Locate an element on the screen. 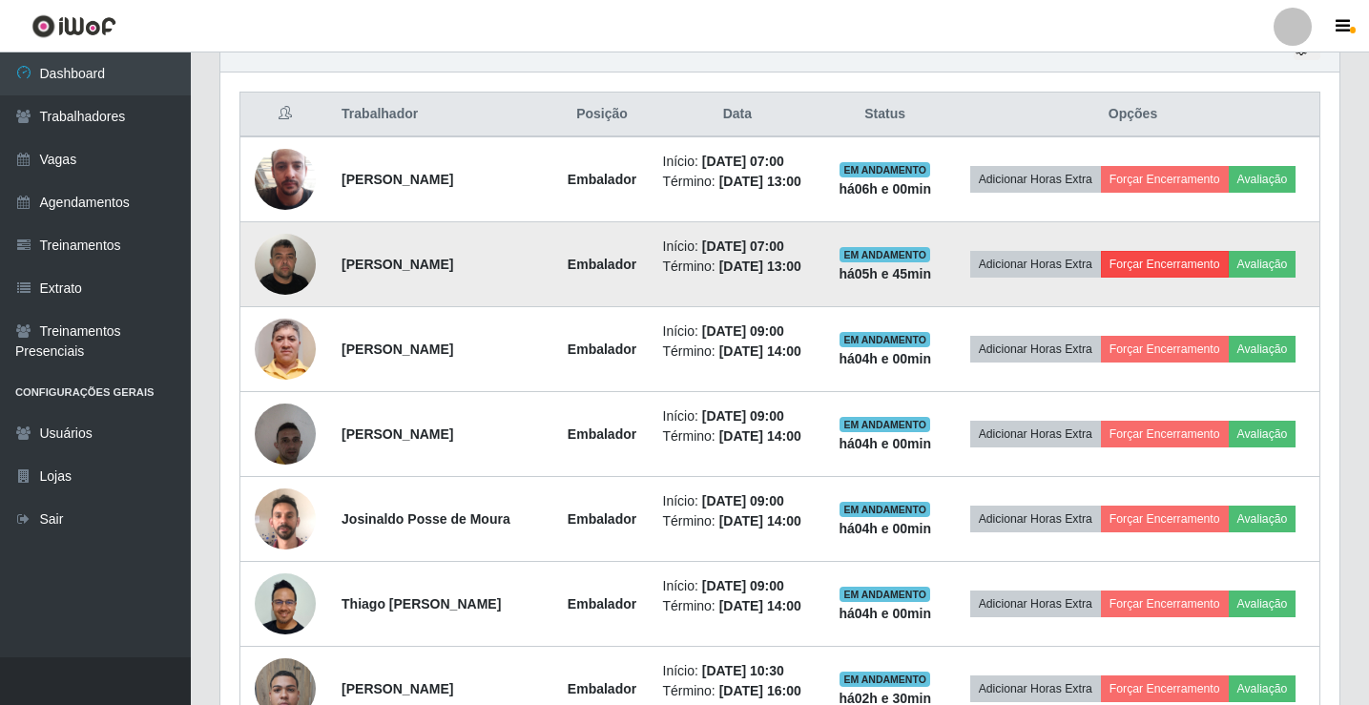 The height and width of the screenshot is (705, 1369). img: 1745843945427.jpeg is located at coordinates (285, 179).